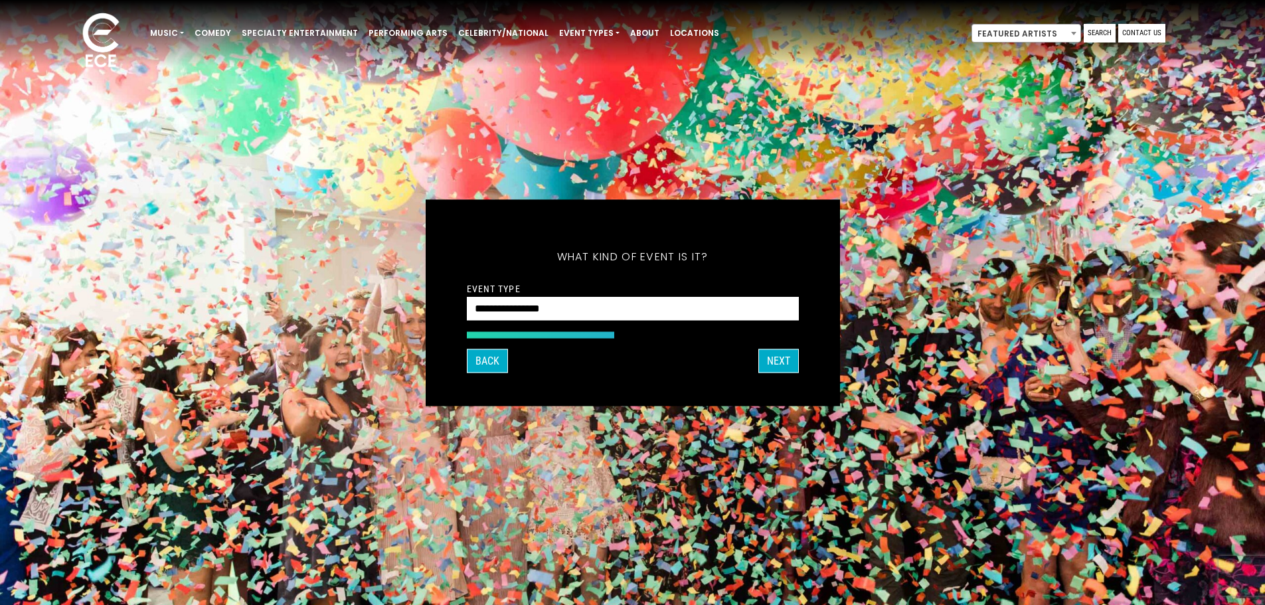 This screenshot has height=605, width=1265. Describe the element at coordinates (101, 41) in the screenshot. I see `img: ece_new_logo_whitev2-1.png` at that location.